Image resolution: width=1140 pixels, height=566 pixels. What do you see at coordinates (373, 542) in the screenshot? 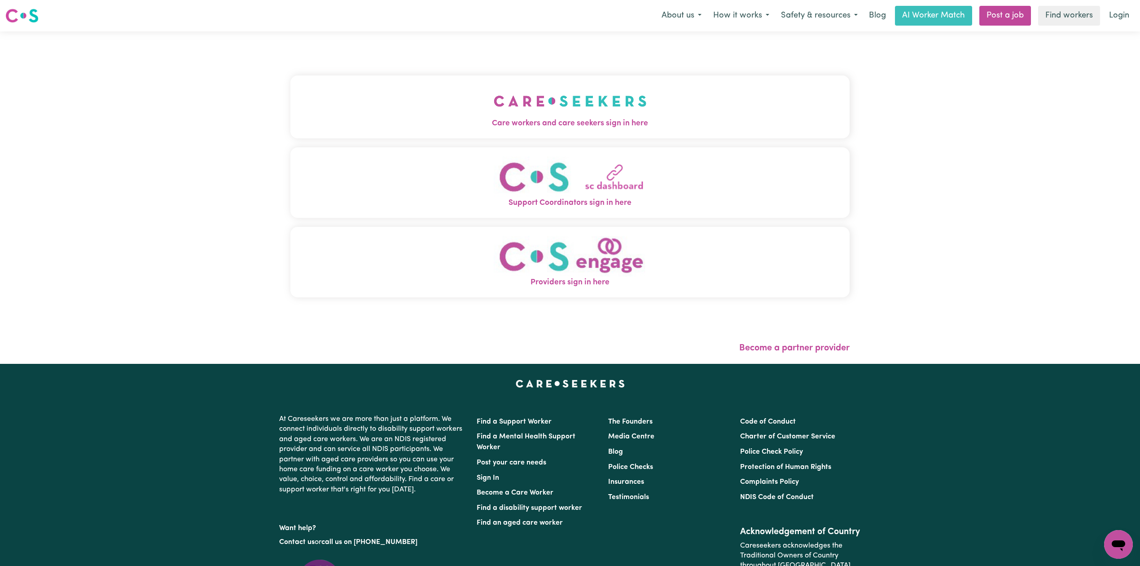
I see `p: or` at bounding box center [373, 542].